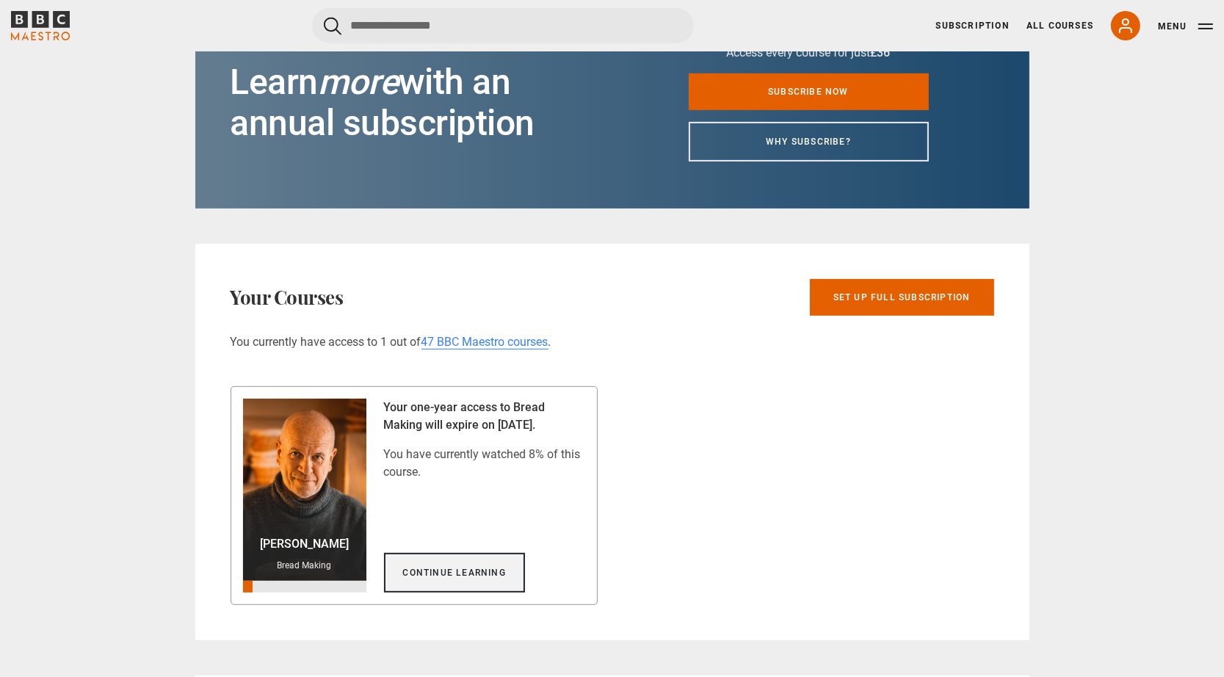 This screenshot has width=1224, height=677. Describe the element at coordinates (305, 565) in the screenshot. I see `p: Bread Making` at that location.